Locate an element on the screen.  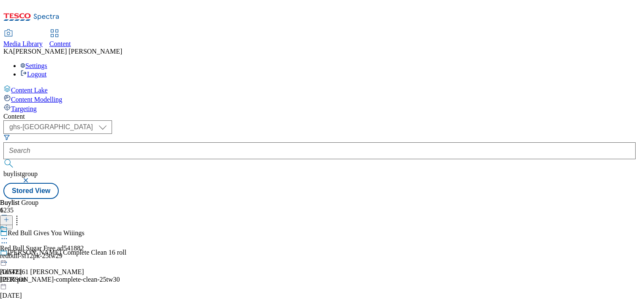
div: Red Bull Gives You Wiiings is located at coordinates (46, 233).